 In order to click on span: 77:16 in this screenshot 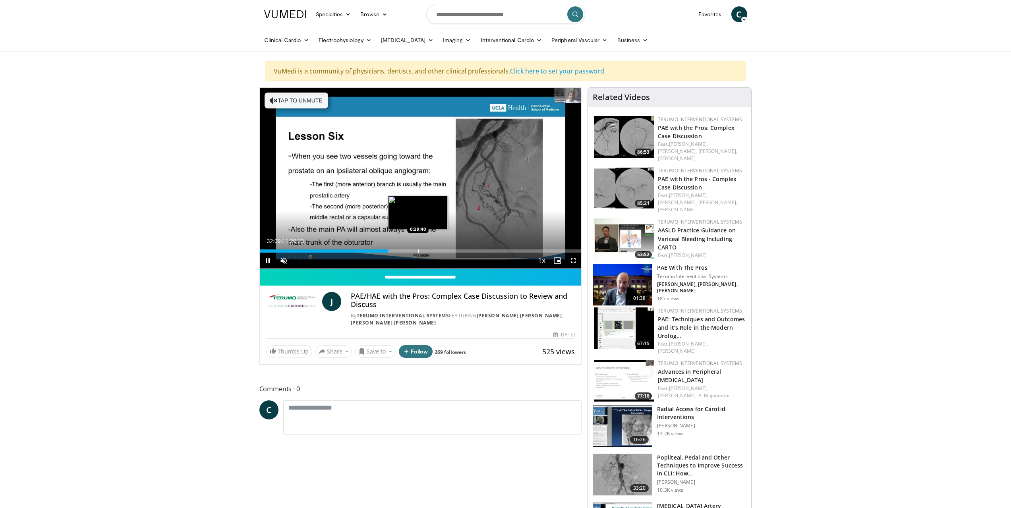, I will do `click(643, 396)`.